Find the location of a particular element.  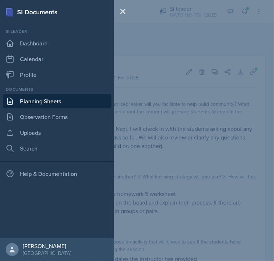

div: Help & Documentation is located at coordinates (57, 174).